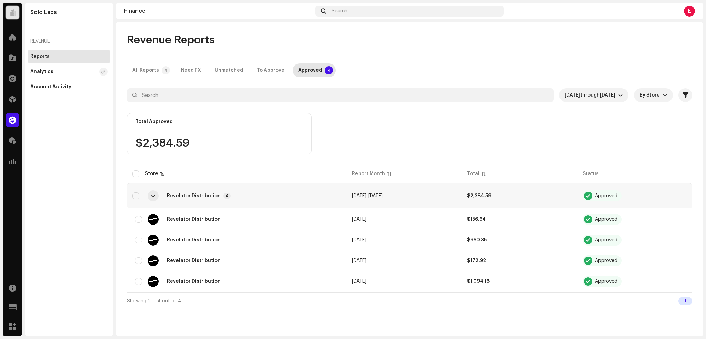 This screenshot has width=706, height=339. What do you see at coordinates (473, 174) in the screenshot?
I see `div: Total` at bounding box center [473, 174].